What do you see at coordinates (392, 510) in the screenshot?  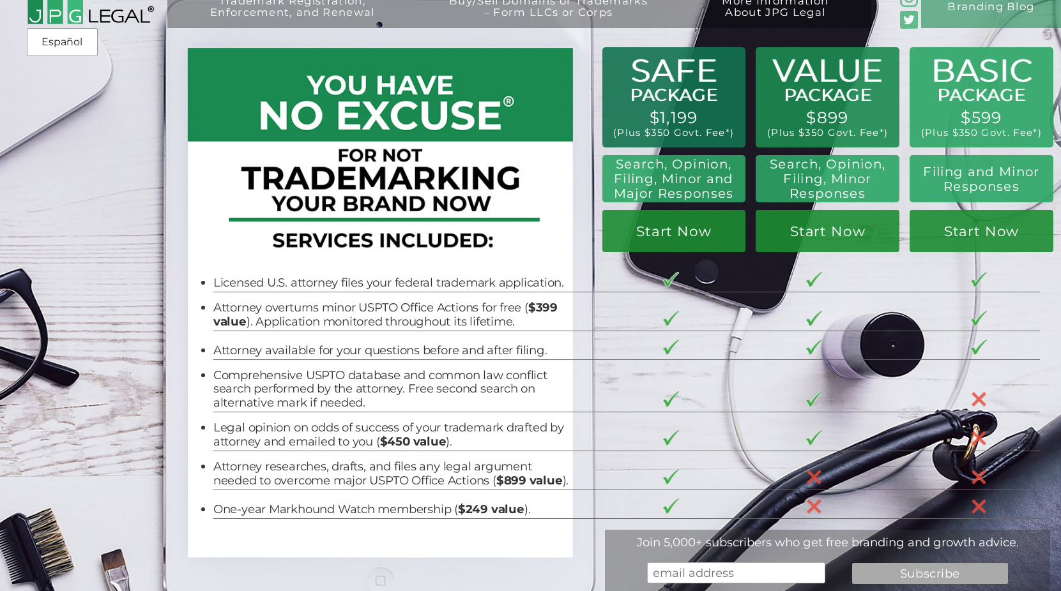 I see `li: One-year Markhound Watch membership ( ).` at bounding box center [392, 510].